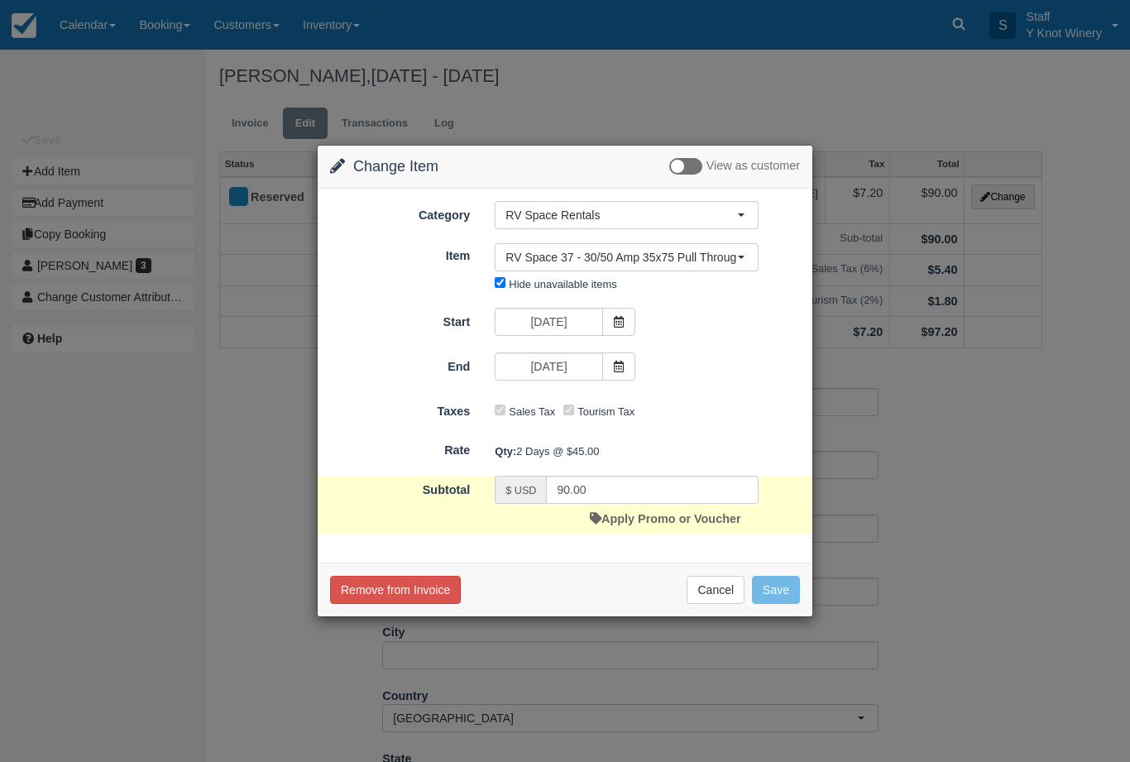 This screenshot has width=1130, height=762. Describe the element at coordinates (753, 166) in the screenshot. I see `span: View as customer` at that location.